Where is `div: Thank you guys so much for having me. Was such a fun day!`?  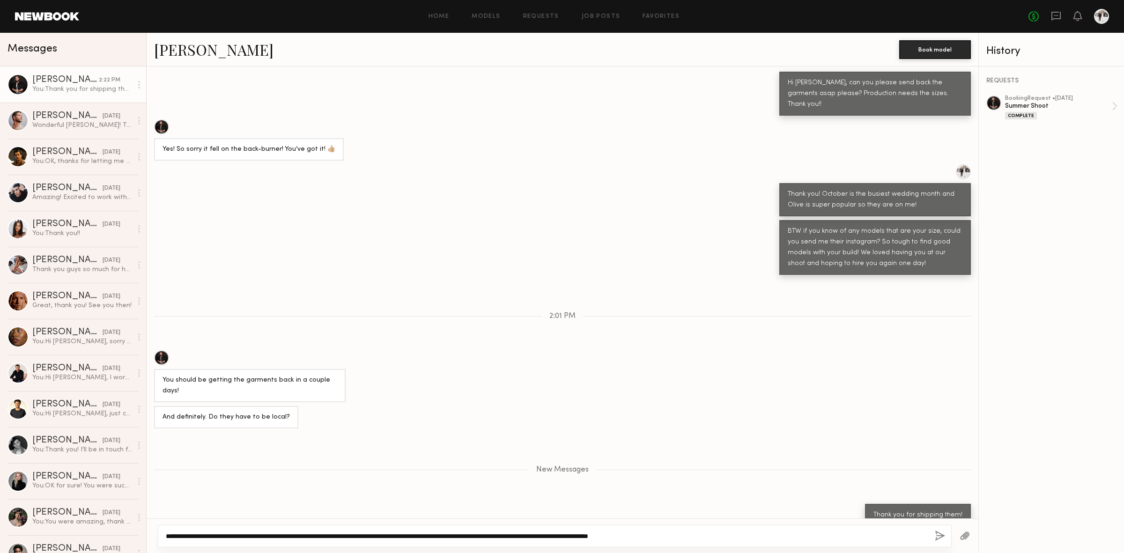 div: Thank you guys so much for having me. Was such a fun day! is located at coordinates (82, 269).